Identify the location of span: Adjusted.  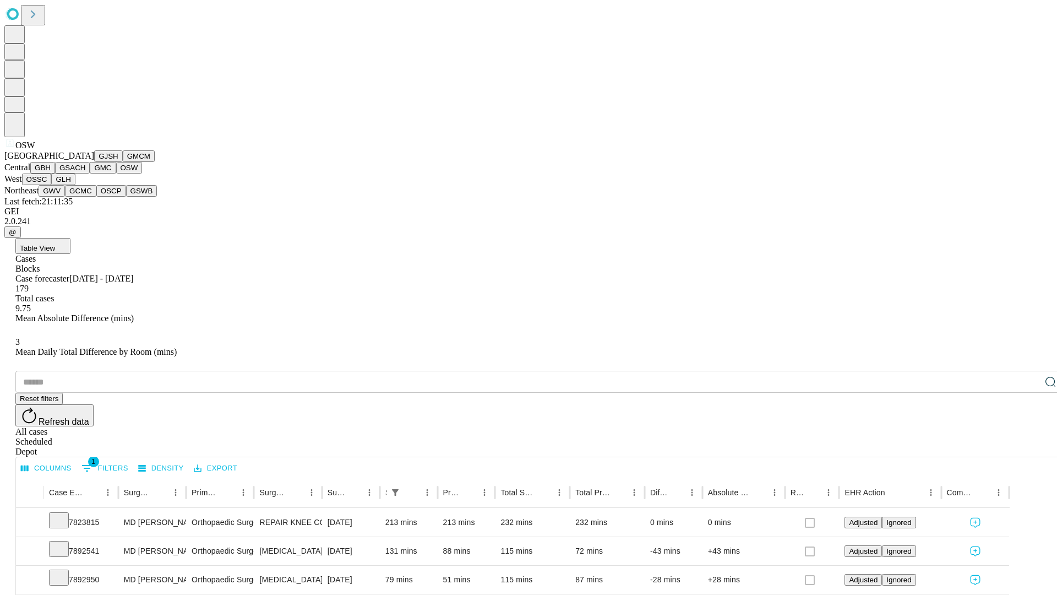
(863, 522).